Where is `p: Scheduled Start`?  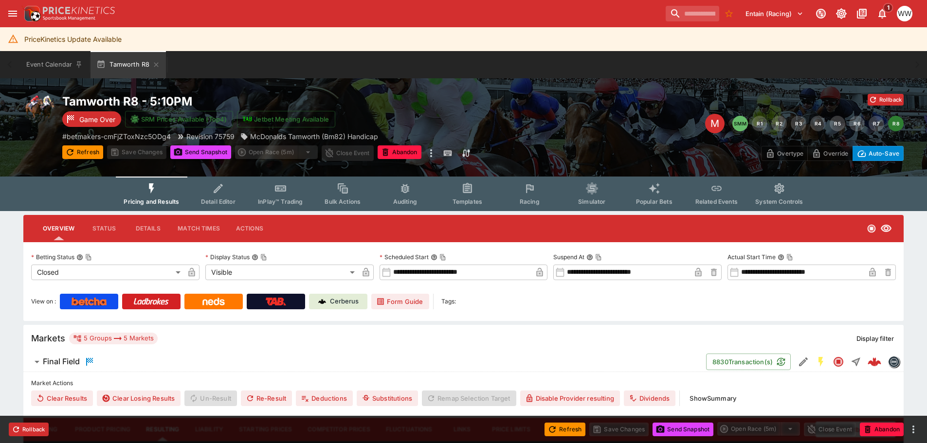
p: Scheduled Start is located at coordinates (404, 257).